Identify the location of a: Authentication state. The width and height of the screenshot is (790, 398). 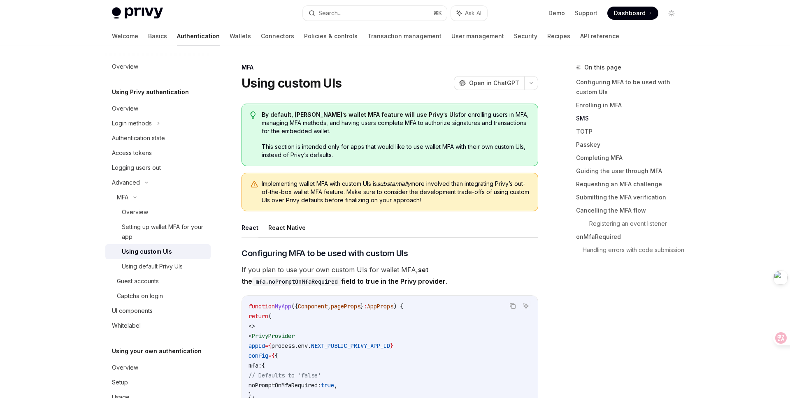
(158, 138).